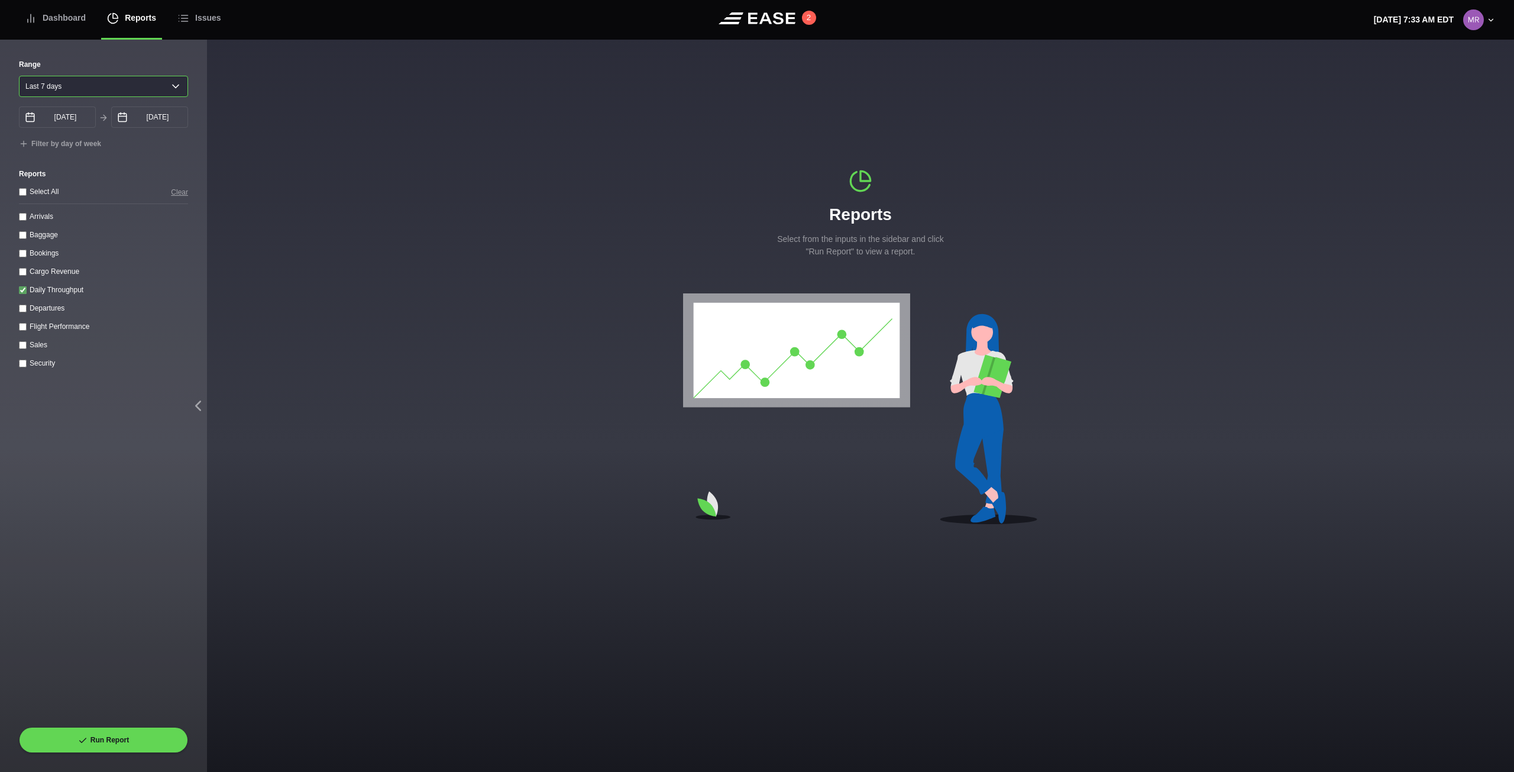 The image size is (1514, 772). I want to click on label: Bookings, so click(44, 253).